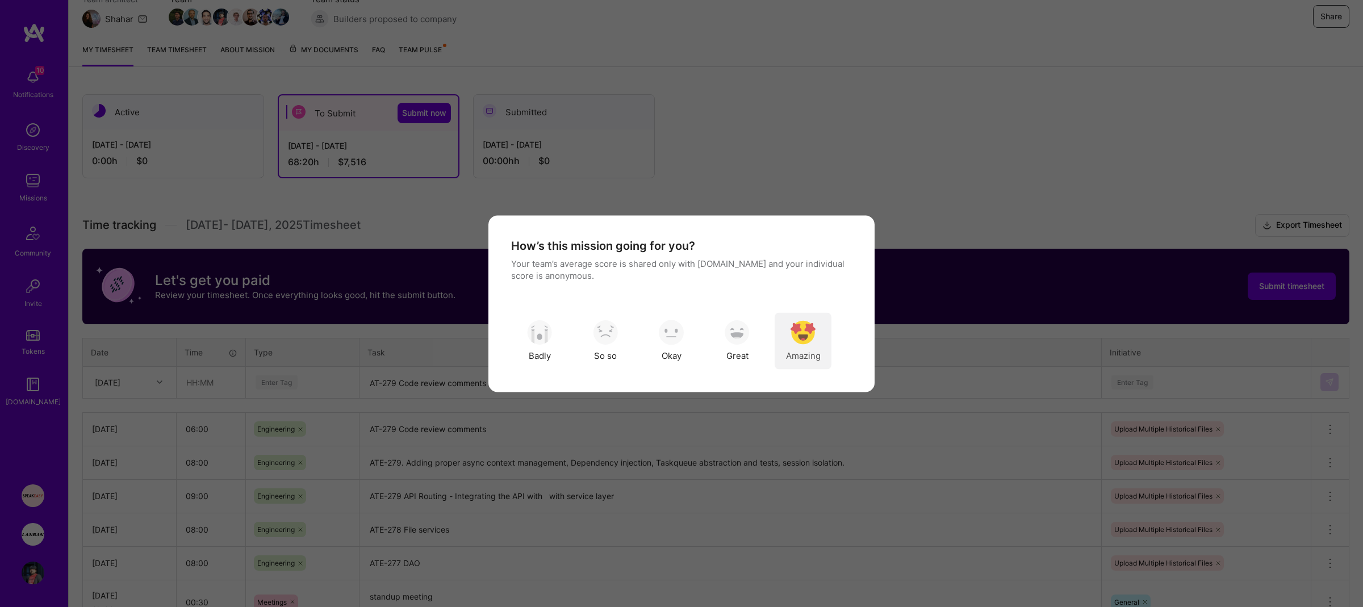 Image resolution: width=1363 pixels, height=607 pixels. I want to click on h4: How’s this mission going for you?, so click(603, 245).